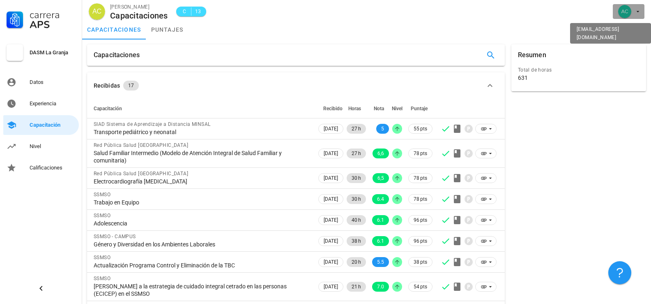  What do you see at coordinates (380, 286) in the screenshot?
I see `span: 7.0` at bounding box center [380, 286].